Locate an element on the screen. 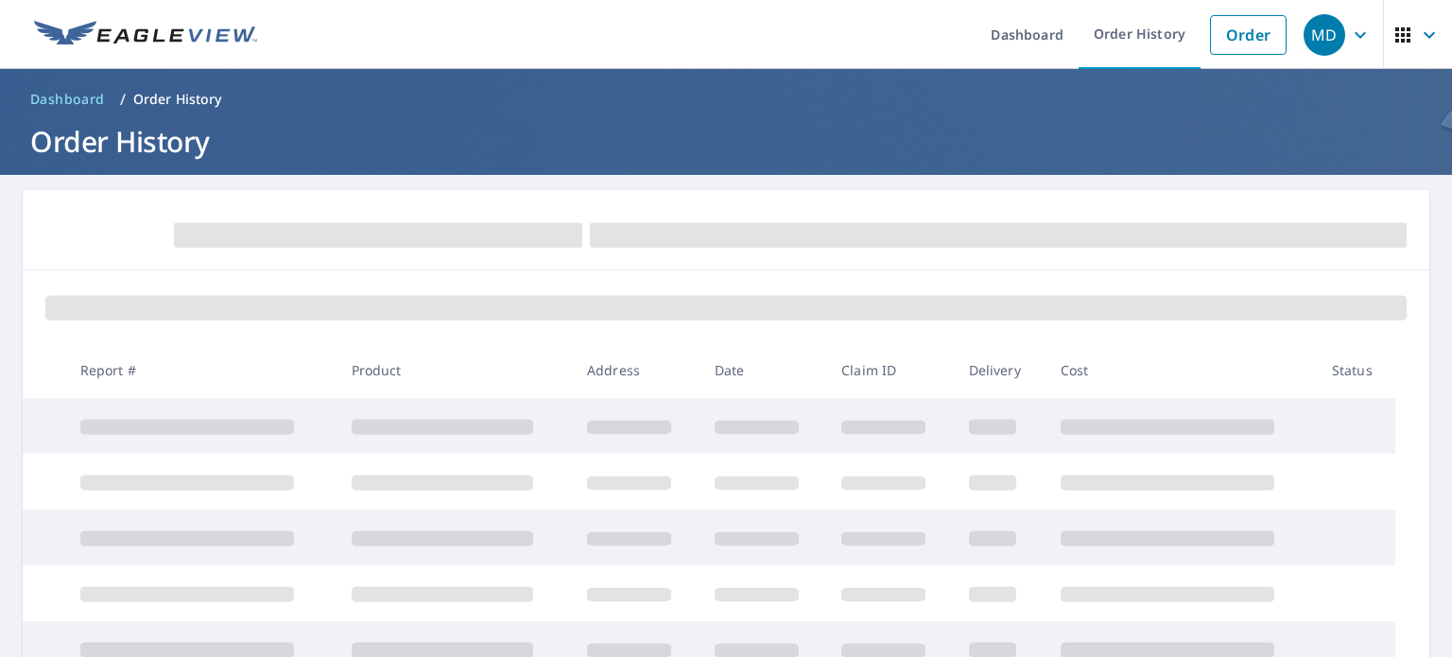 The image size is (1452, 657). th: Date is located at coordinates (763, 370).